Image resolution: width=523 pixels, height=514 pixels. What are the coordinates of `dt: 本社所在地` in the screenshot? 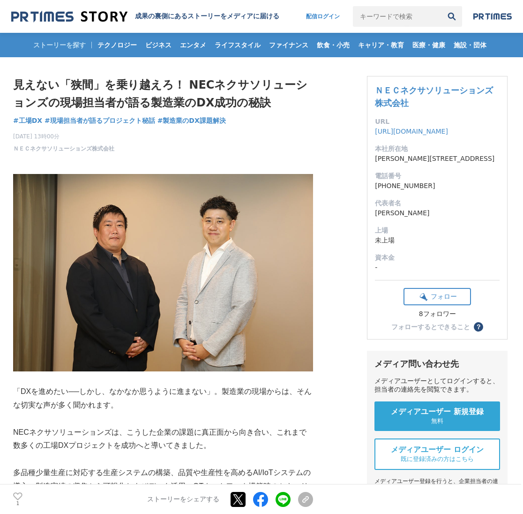 It's located at (437, 149).